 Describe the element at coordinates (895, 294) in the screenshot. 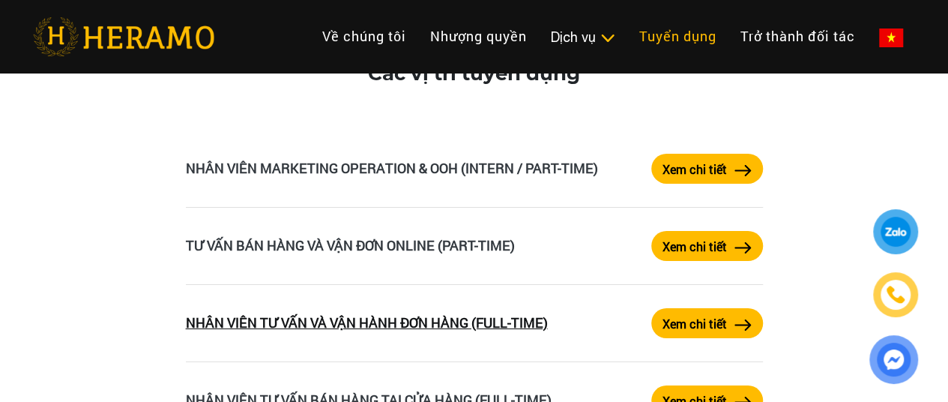

I see `a: phone-icon` at that location.